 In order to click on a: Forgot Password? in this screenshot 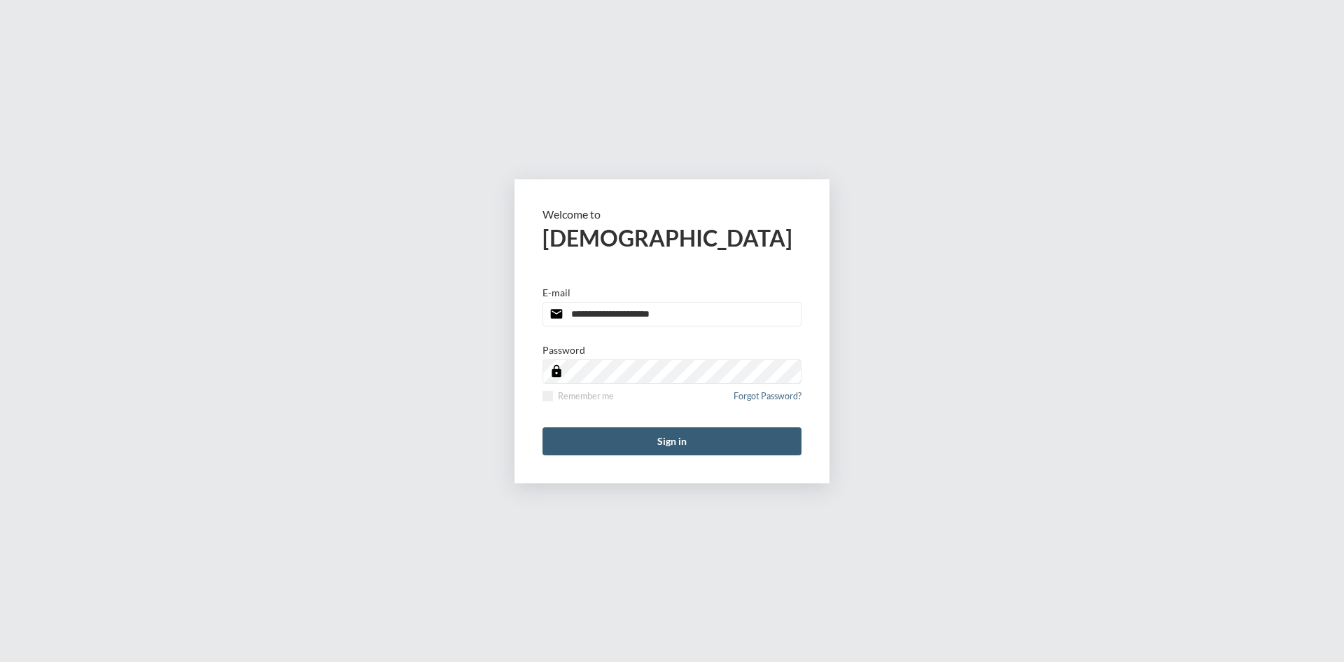, I will do `click(767, 400)`.